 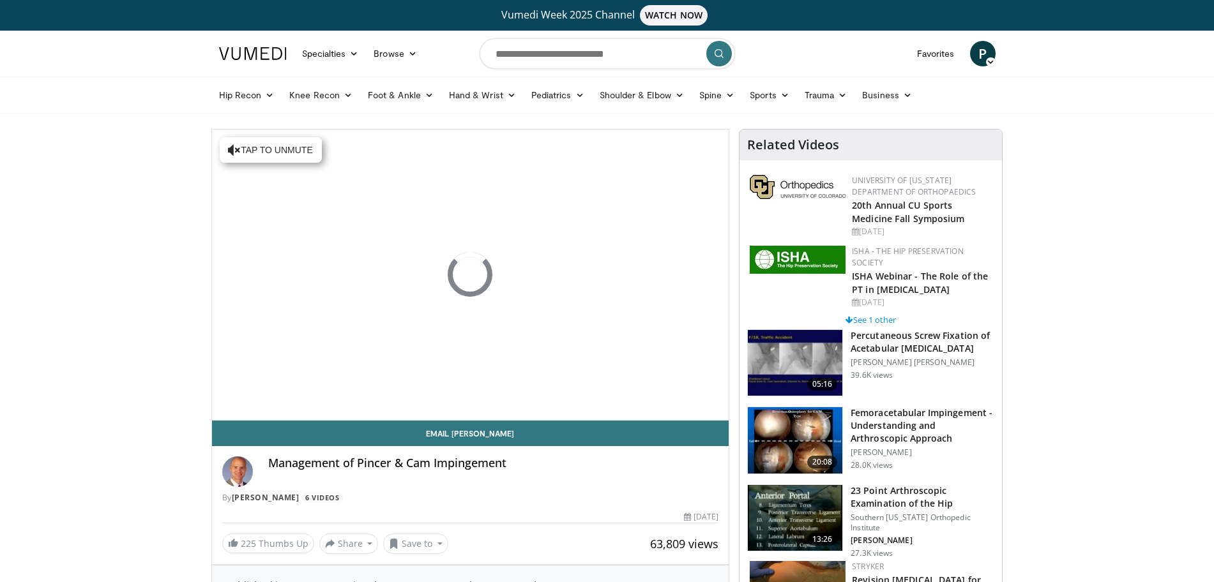 What do you see at coordinates (822, 462) in the screenshot?
I see `span: 20:08` at bounding box center [822, 462].